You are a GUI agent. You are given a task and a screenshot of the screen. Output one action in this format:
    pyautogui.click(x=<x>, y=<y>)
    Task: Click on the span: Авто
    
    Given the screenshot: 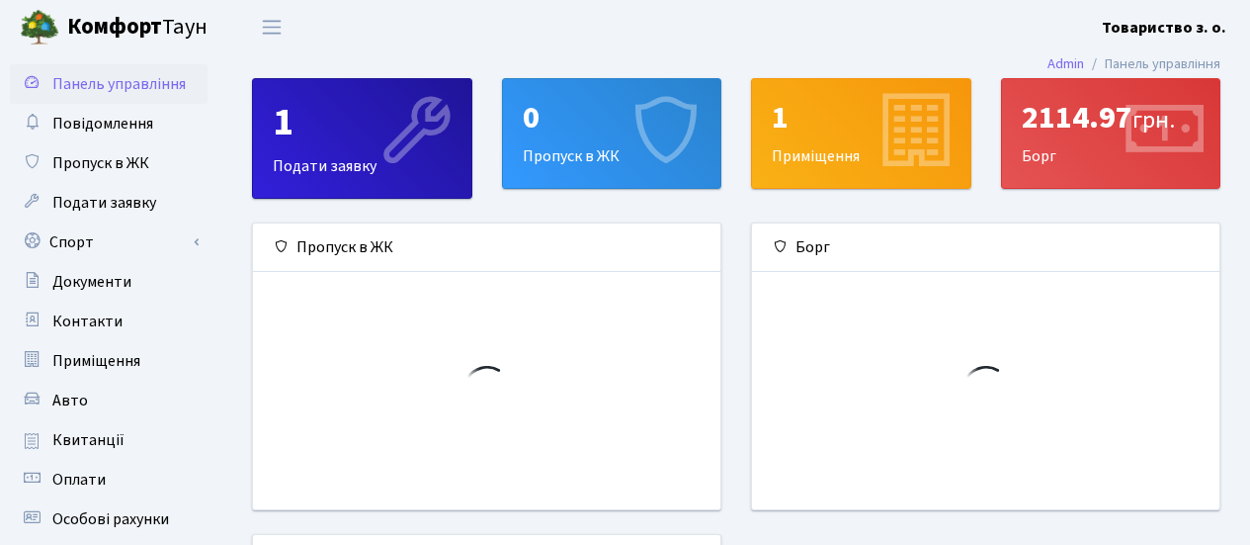 What is the action you would take?
    pyautogui.click(x=70, y=400)
    